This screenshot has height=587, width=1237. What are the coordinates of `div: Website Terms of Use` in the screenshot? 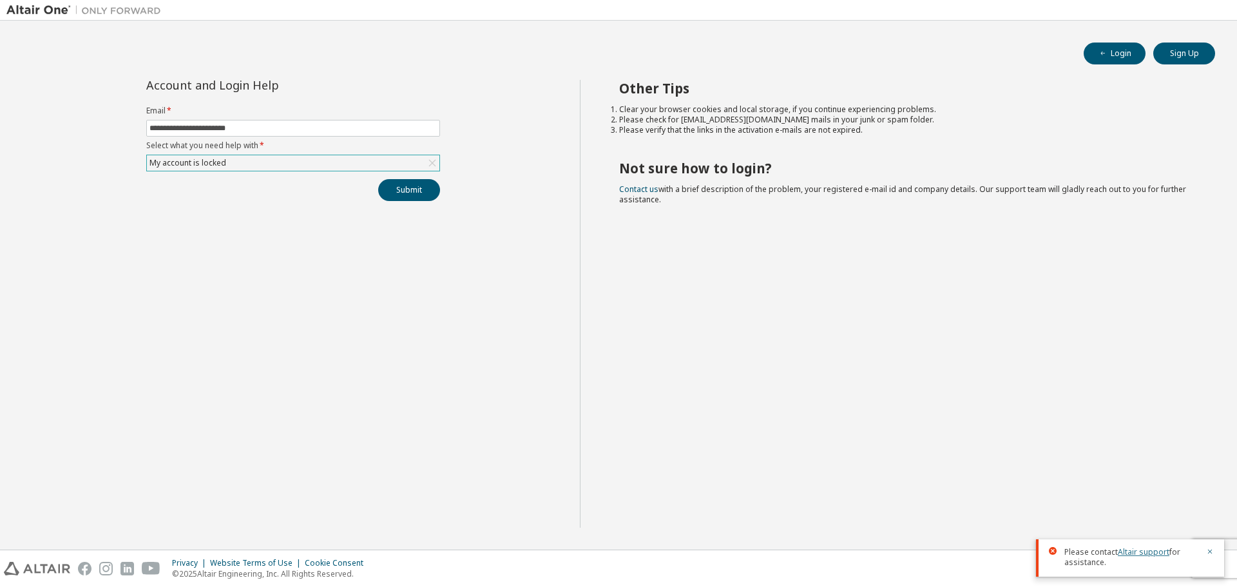 It's located at (257, 563).